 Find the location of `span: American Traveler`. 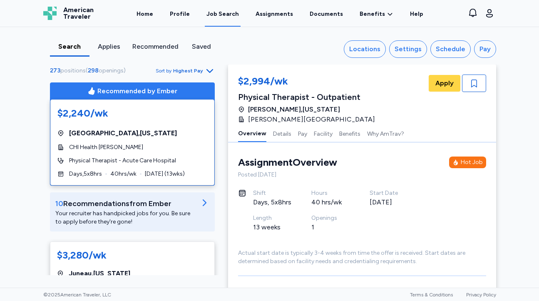

span: American Traveler is located at coordinates (78, 13).